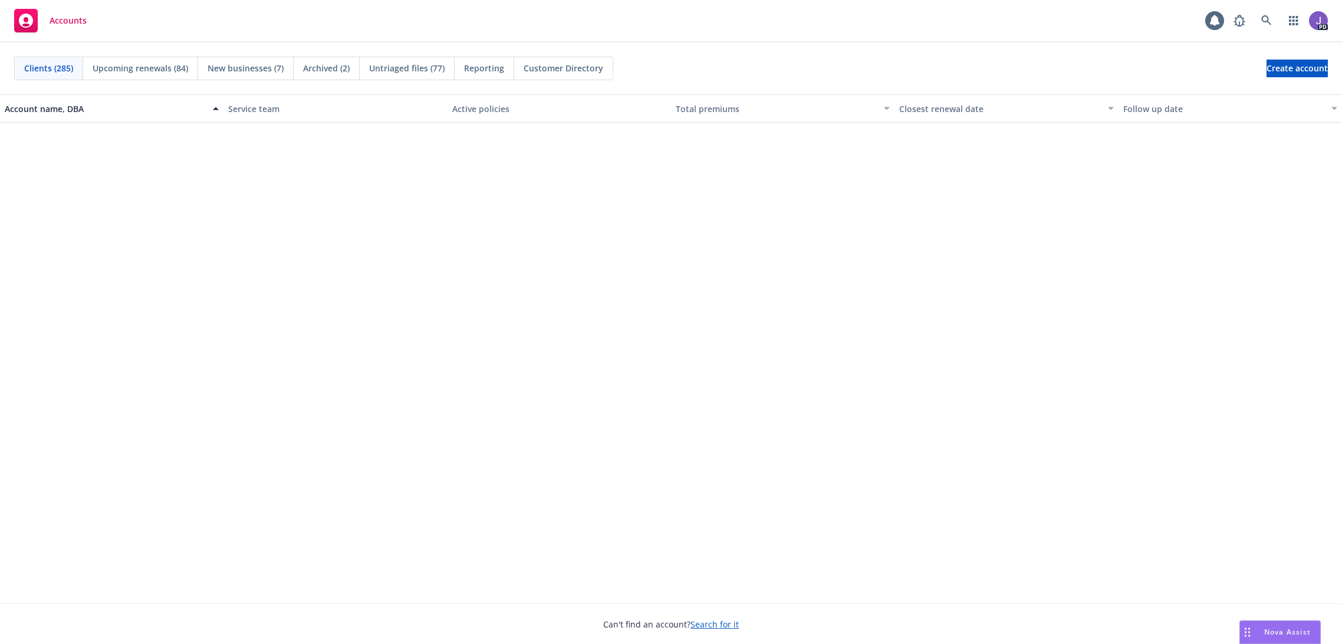  Describe the element at coordinates (1223, 108) in the screenshot. I see `div: Follow up date` at that location.